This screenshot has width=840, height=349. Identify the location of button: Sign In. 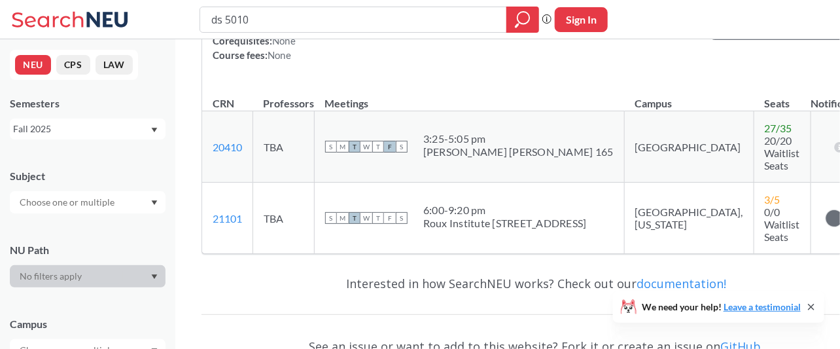
(581, 20).